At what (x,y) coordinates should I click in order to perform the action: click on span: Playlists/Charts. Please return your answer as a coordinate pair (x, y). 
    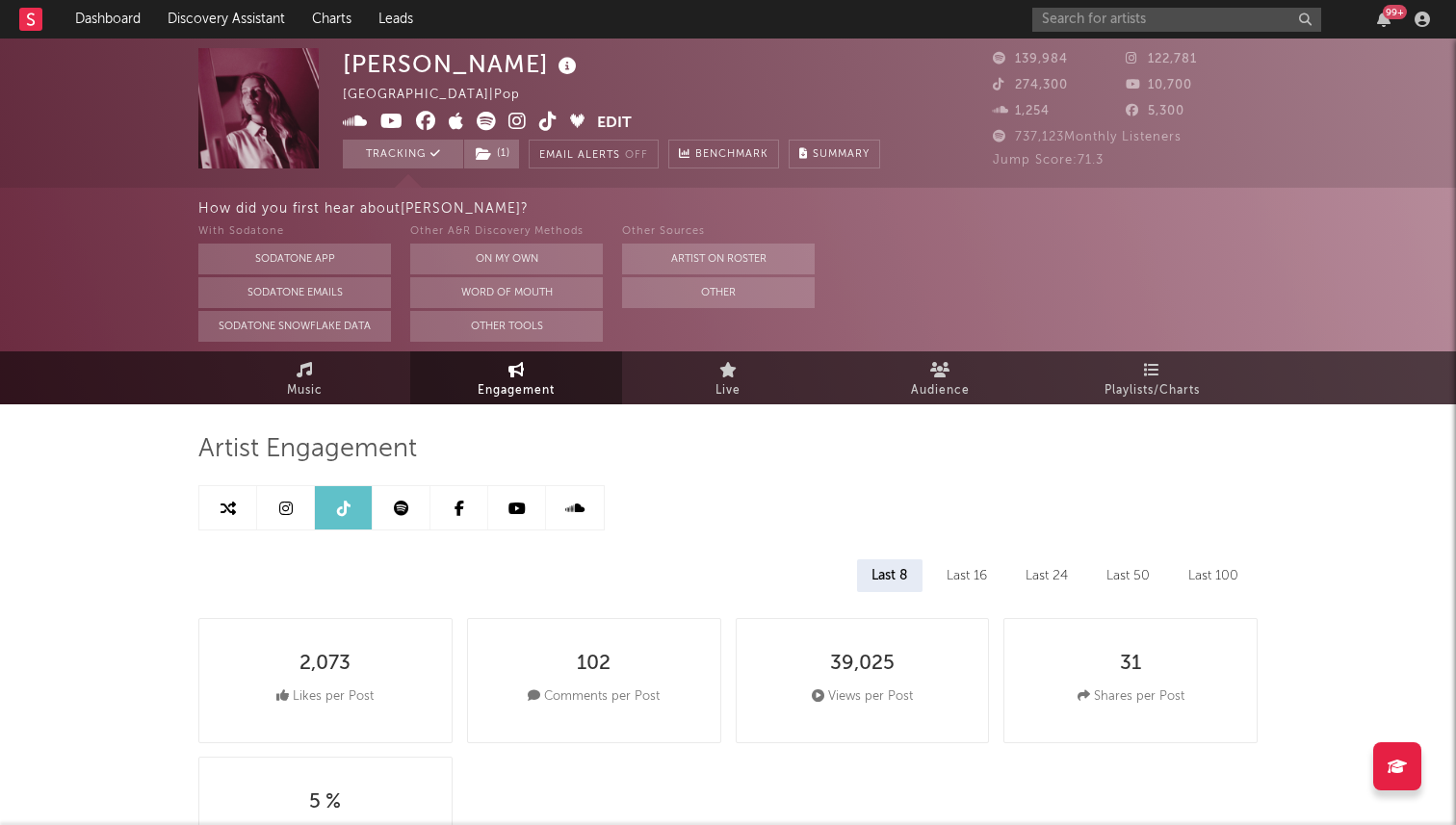
    Looking at the image, I should click on (1151, 391).